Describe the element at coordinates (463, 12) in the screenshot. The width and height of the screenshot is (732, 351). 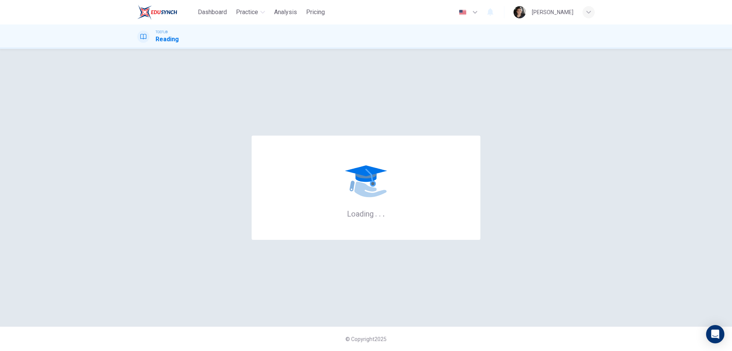
I see `img: en` at that location.